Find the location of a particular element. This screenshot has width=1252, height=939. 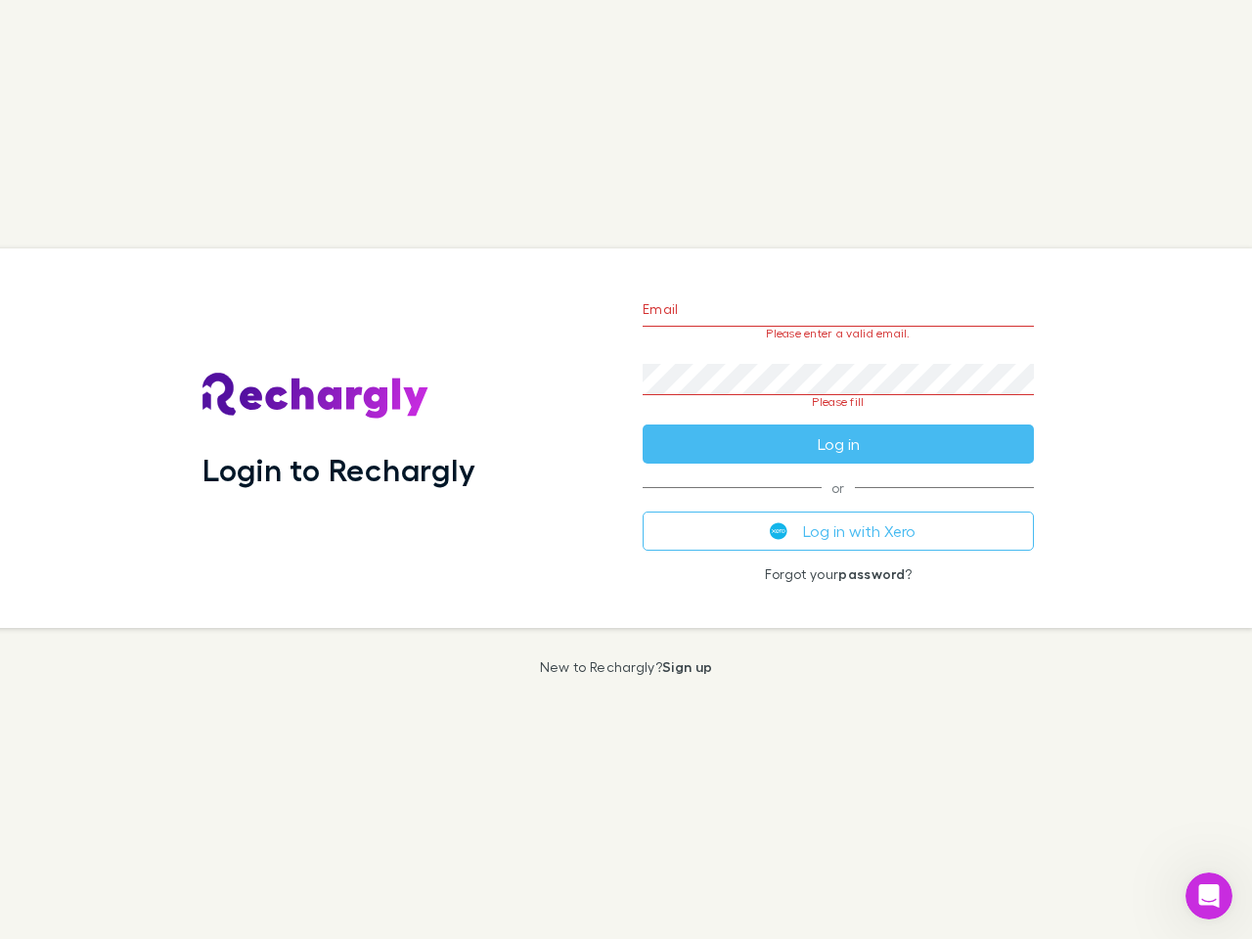

button: Log in with Xero is located at coordinates (838, 531).